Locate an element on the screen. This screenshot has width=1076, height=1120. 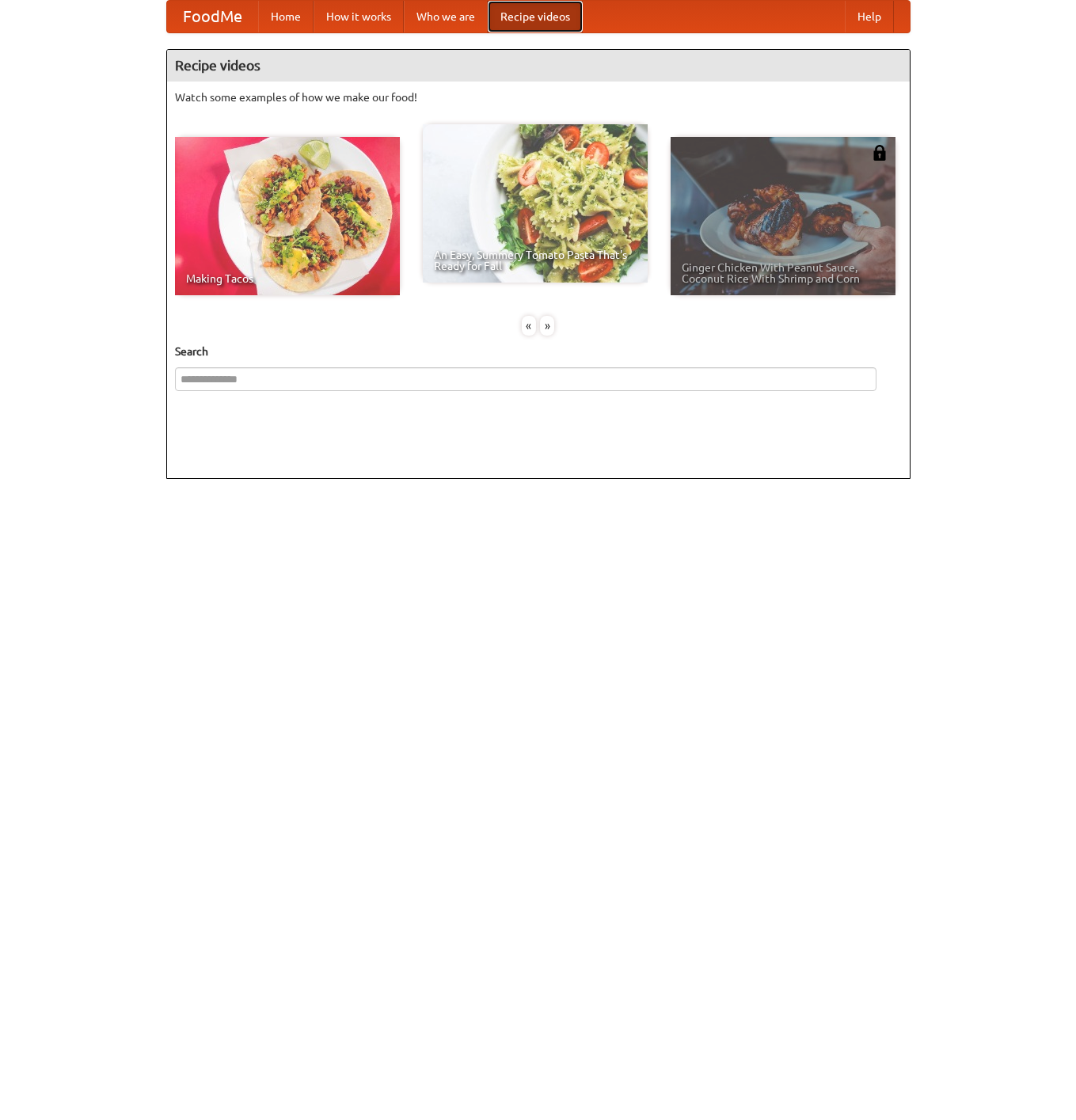
h4: Recipe videos is located at coordinates (539, 66).